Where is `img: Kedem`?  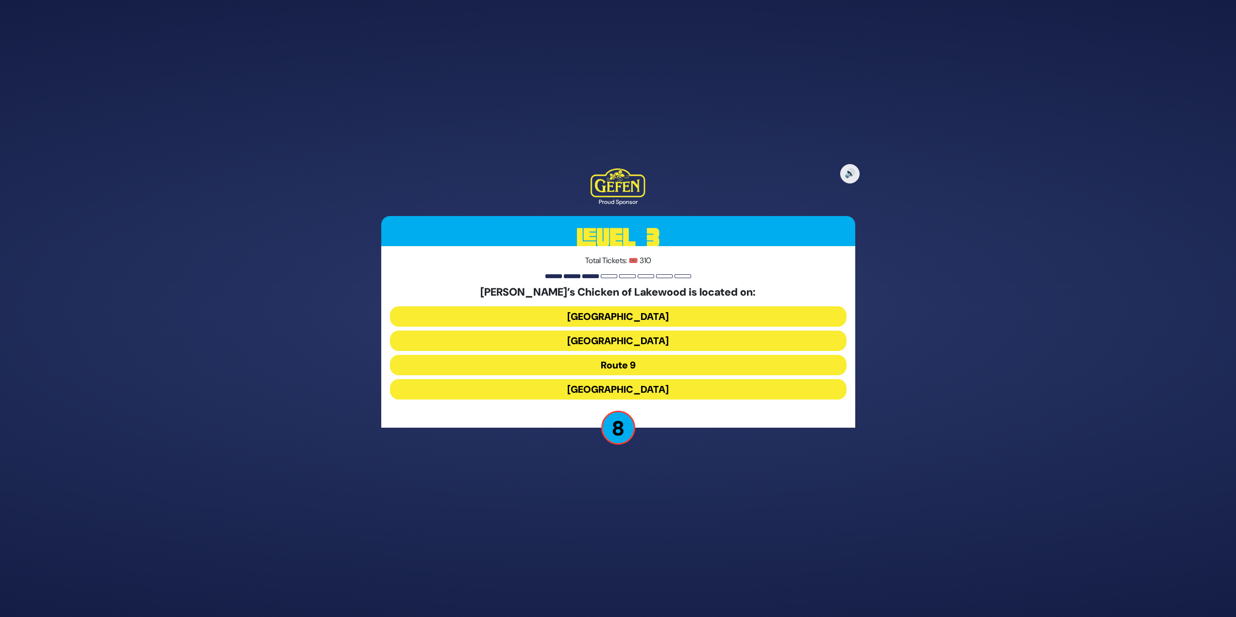 img: Kedem is located at coordinates (618, 183).